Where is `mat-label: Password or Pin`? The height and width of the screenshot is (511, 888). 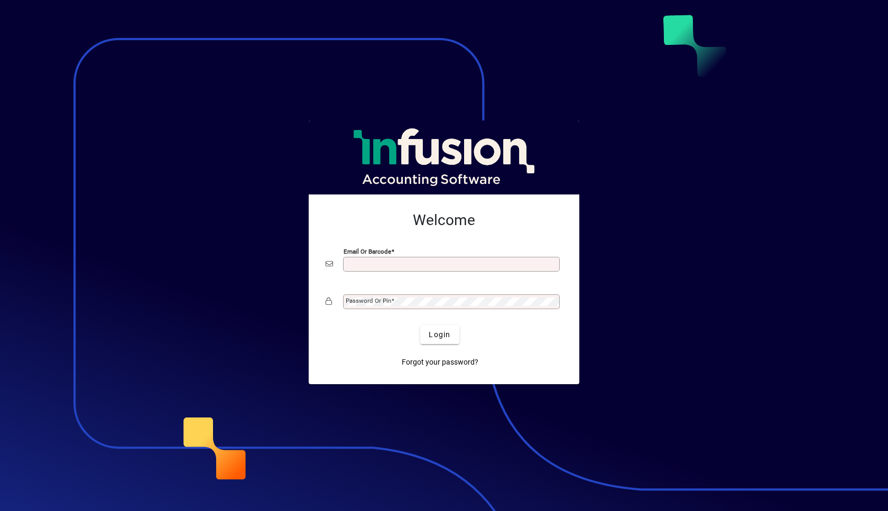 mat-label: Password or Pin is located at coordinates (369, 301).